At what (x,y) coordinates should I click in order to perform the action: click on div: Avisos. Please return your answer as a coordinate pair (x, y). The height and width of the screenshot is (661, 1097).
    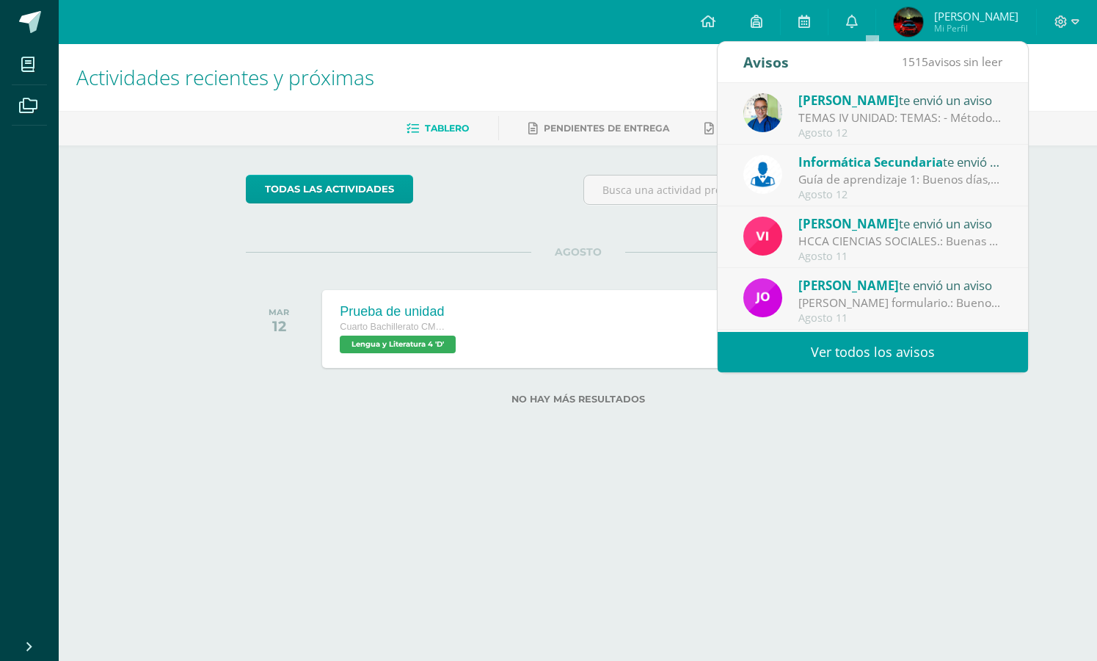
    Looking at the image, I should click on (766, 62).